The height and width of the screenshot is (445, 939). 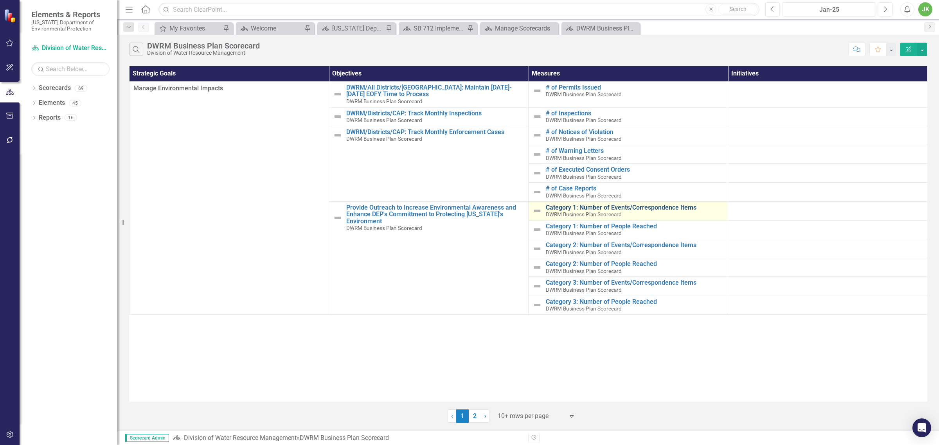 I want to click on div: Manage Scorecards, so click(x=525, y=28).